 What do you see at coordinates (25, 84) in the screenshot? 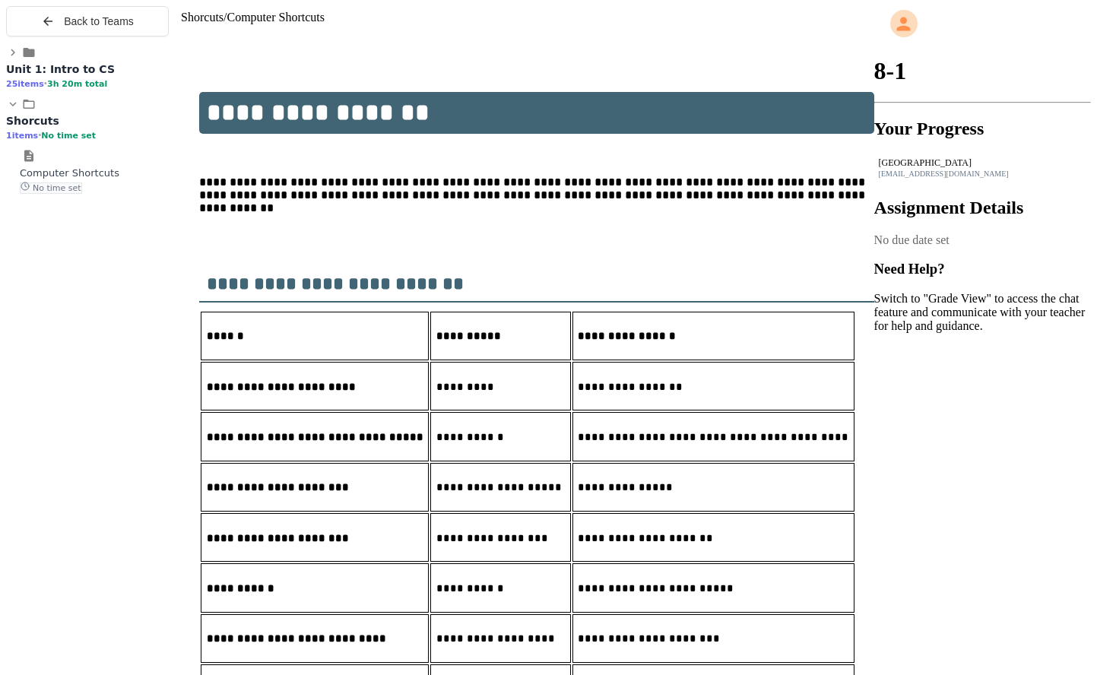
I see `span: 25 items` at bounding box center [25, 84].